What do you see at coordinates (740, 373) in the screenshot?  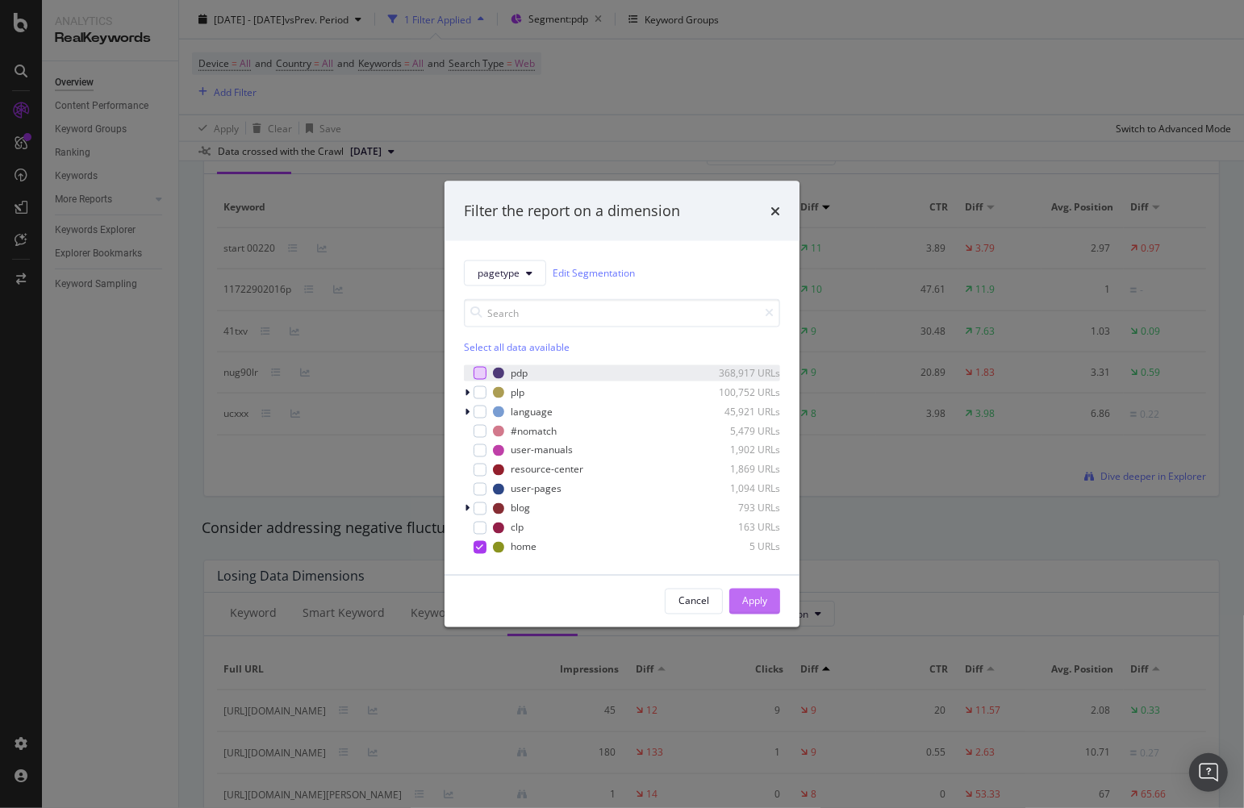 I see `div: 368,917 URLs` at bounding box center [740, 373].